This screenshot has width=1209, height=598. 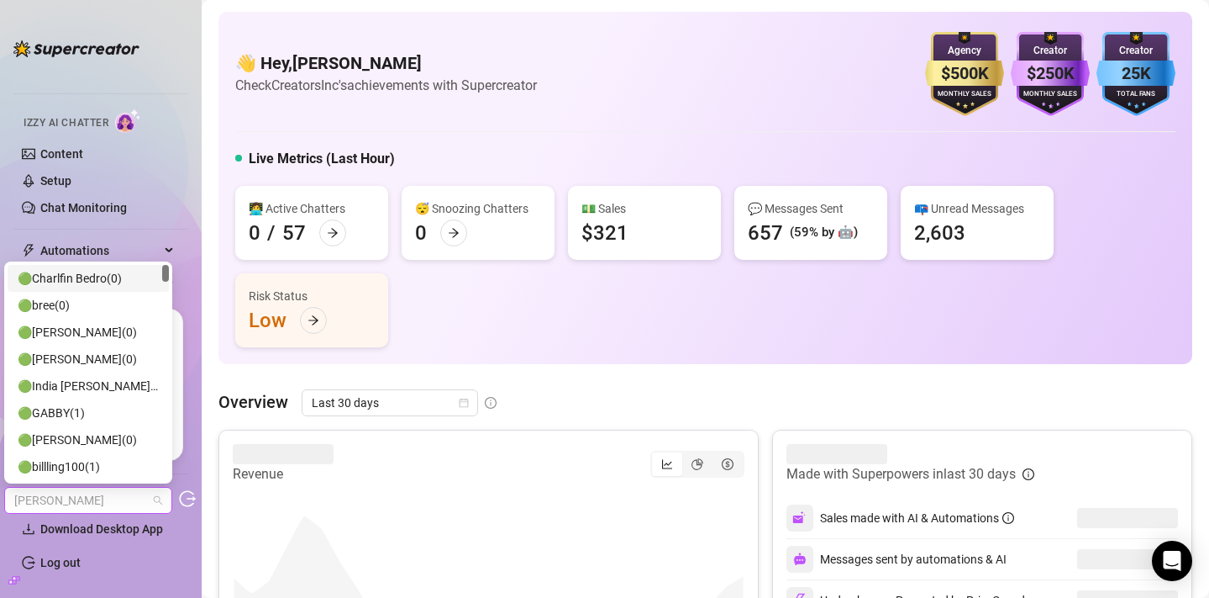 What do you see at coordinates (386, 85) in the screenshot?
I see `article: Check CreatorsInc's achievements with Supercreator` at bounding box center [386, 85].